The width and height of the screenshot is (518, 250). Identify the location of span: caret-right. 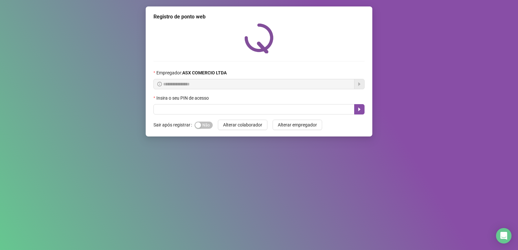
(359, 109).